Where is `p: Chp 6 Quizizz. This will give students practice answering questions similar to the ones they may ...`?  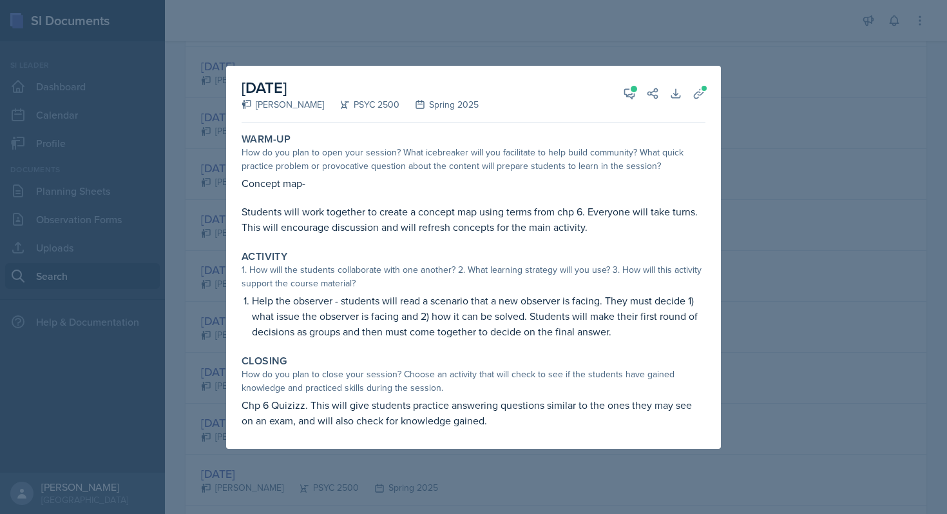 p: Chp 6 Quizizz. This will give students practice answering questions similar to the ones they may ... is located at coordinates (474, 413).